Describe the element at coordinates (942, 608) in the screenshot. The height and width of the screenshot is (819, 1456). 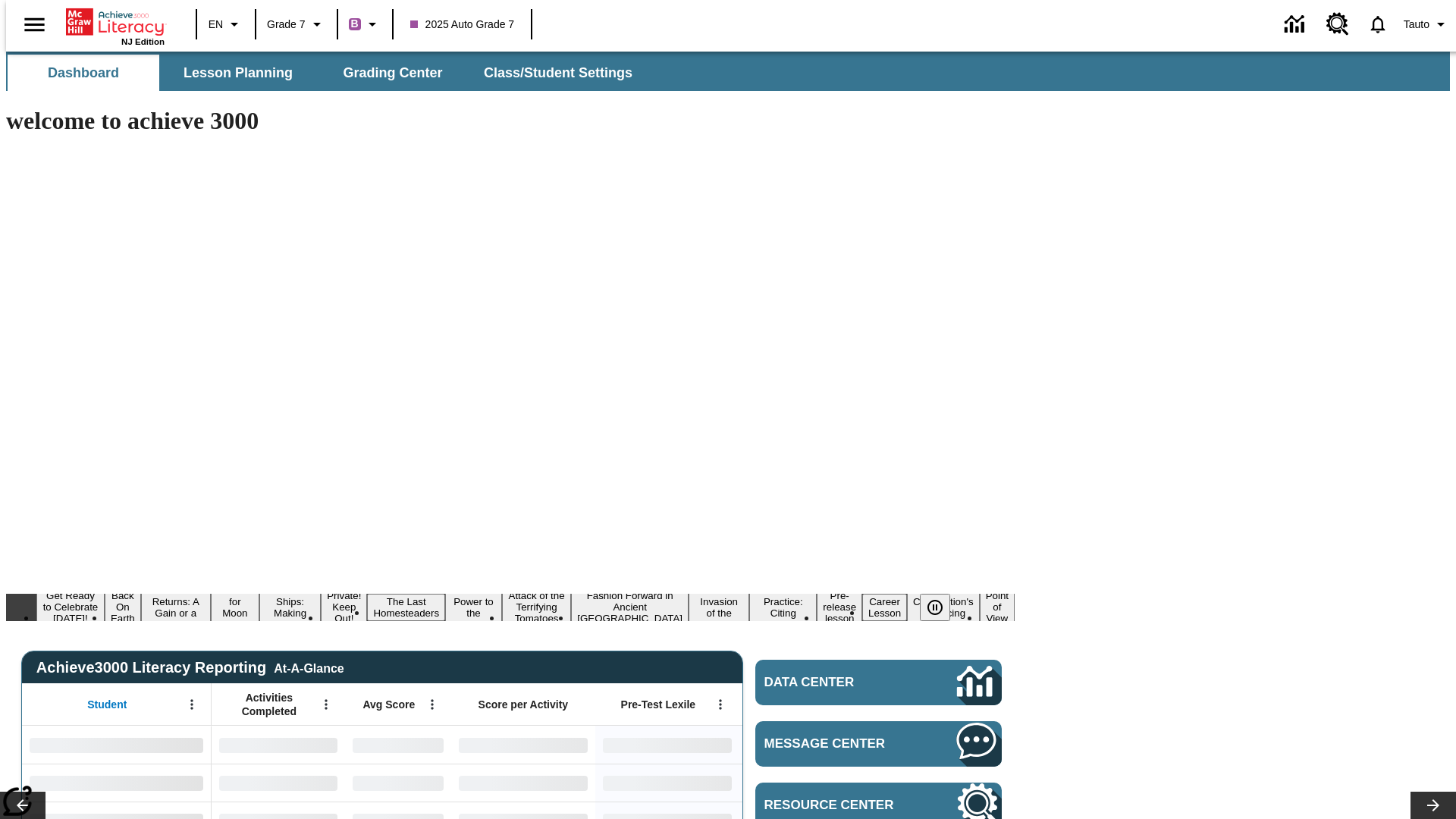
I see `div: Pause` at that location.